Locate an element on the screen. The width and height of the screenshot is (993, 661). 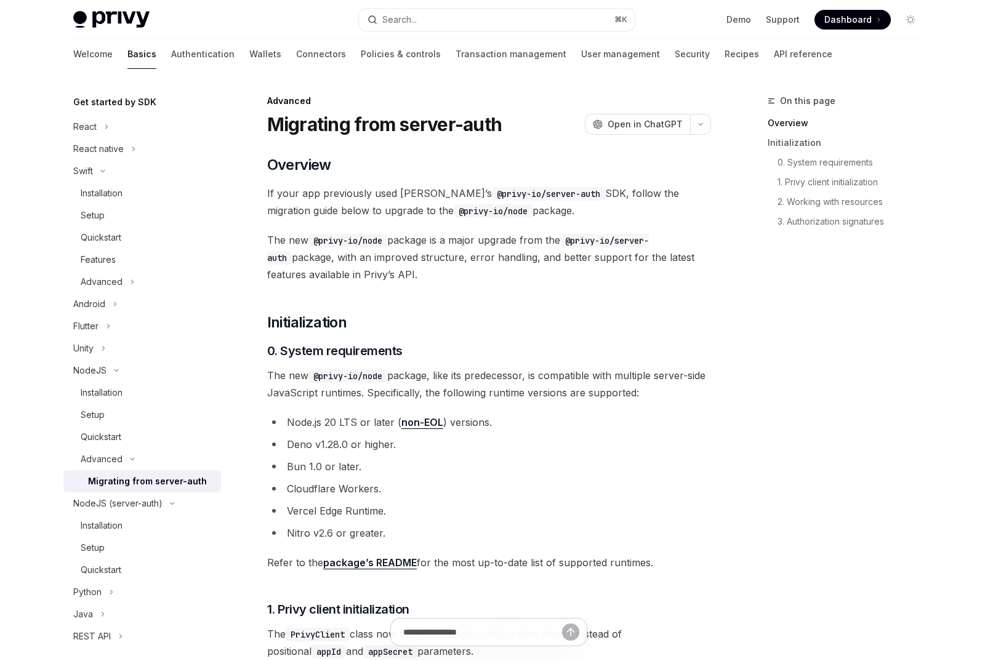
button: React native is located at coordinates (142, 149).